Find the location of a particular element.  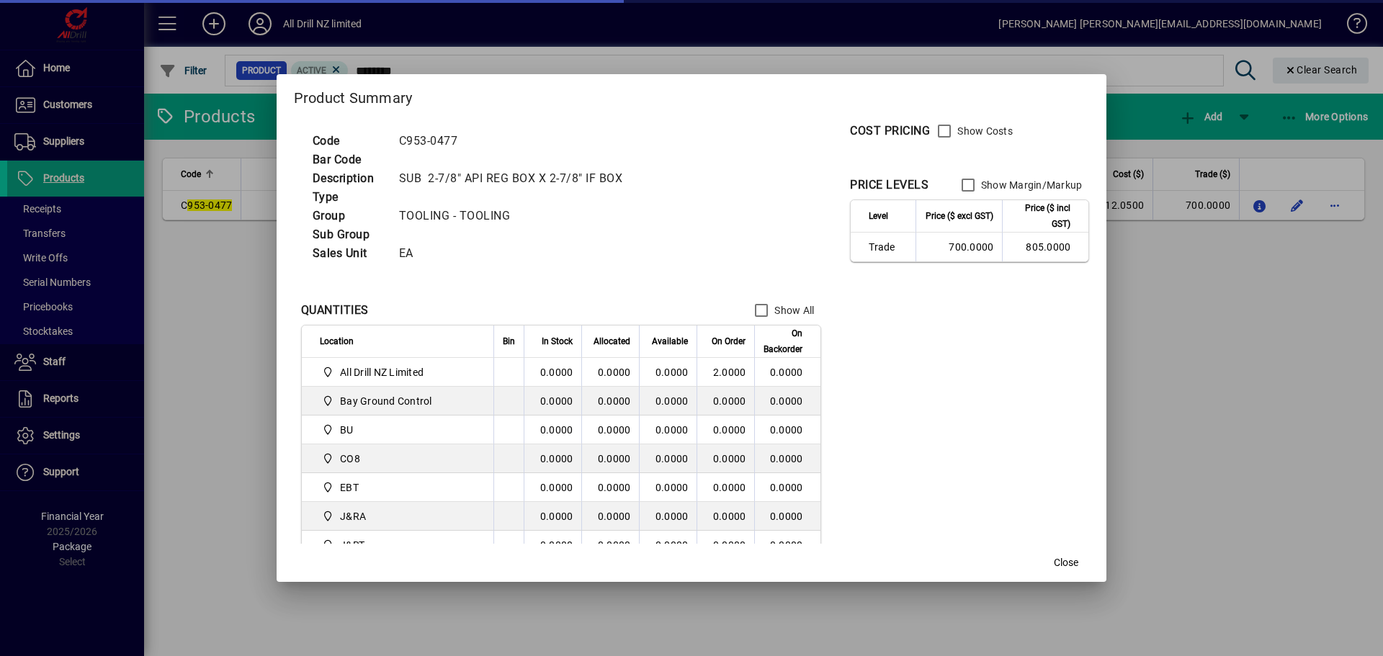

td: C953-0477 is located at coordinates (516, 141).